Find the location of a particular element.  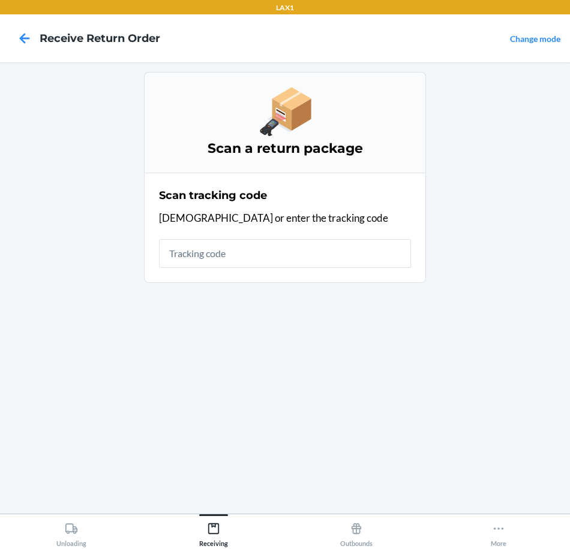

h2: Scan tracking code is located at coordinates (213, 196).